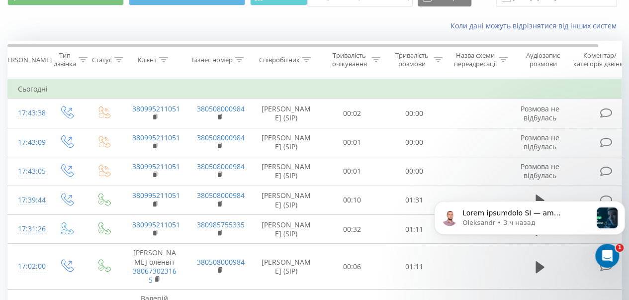  What do you see at coordinates (475, 60) in the screenshot?
I see `div: Назва схеми переадресації` at bounding box center [475, 60].